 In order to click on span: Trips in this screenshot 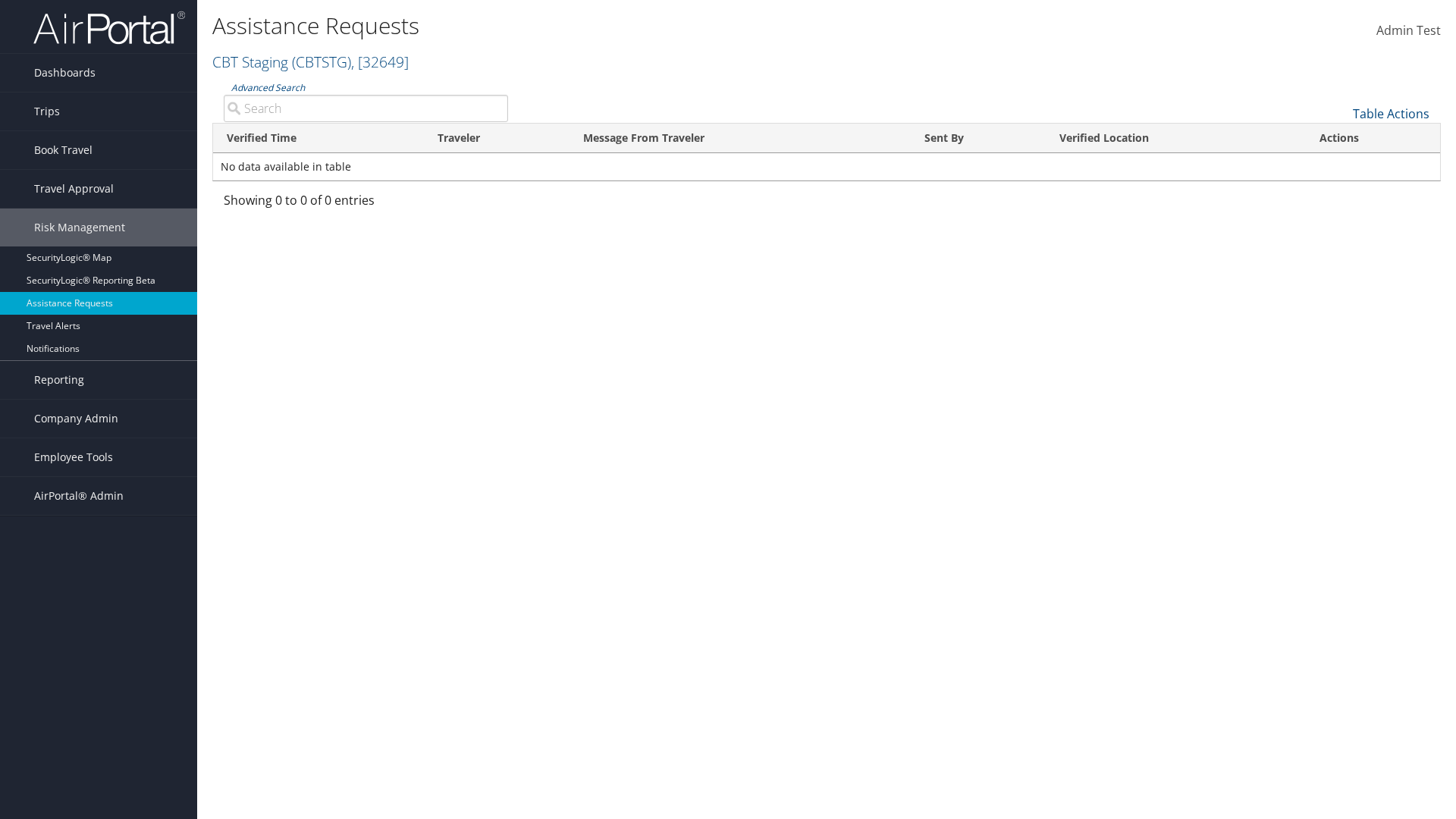, I will do `click(47, 112)`.